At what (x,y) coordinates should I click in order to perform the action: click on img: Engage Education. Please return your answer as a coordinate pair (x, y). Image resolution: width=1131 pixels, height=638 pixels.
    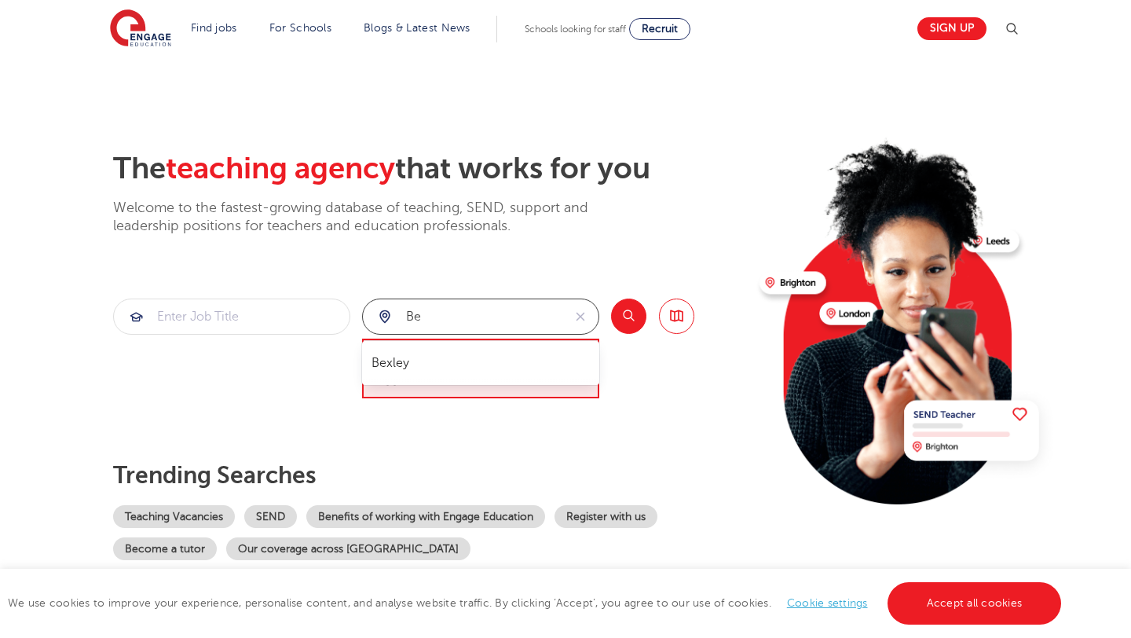
    Looking at the image, I should click on (141, 29).